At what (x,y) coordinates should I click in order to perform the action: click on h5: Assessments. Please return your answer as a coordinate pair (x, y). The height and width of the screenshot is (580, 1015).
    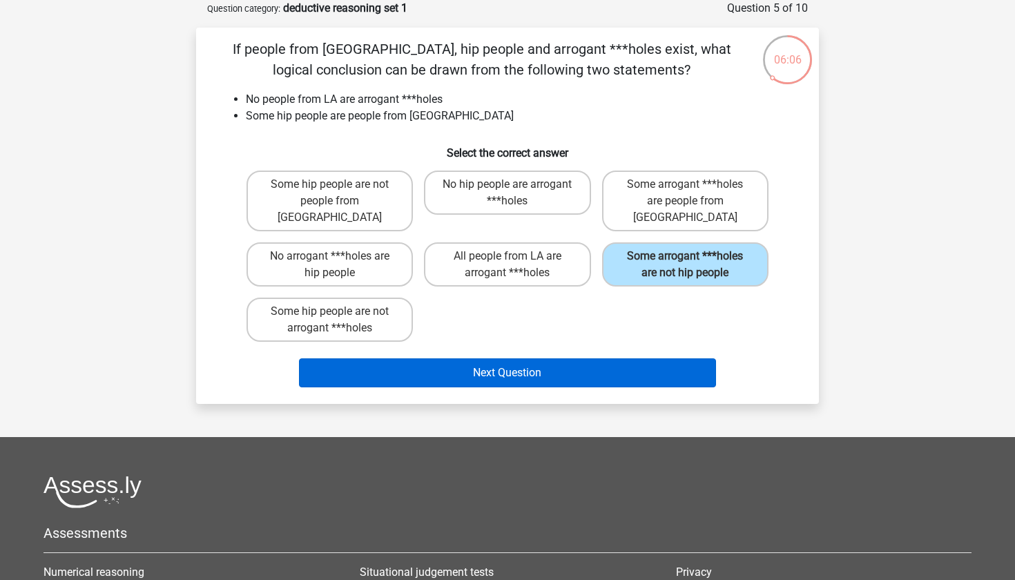
    Looking at the image, I should click on (507, 533).